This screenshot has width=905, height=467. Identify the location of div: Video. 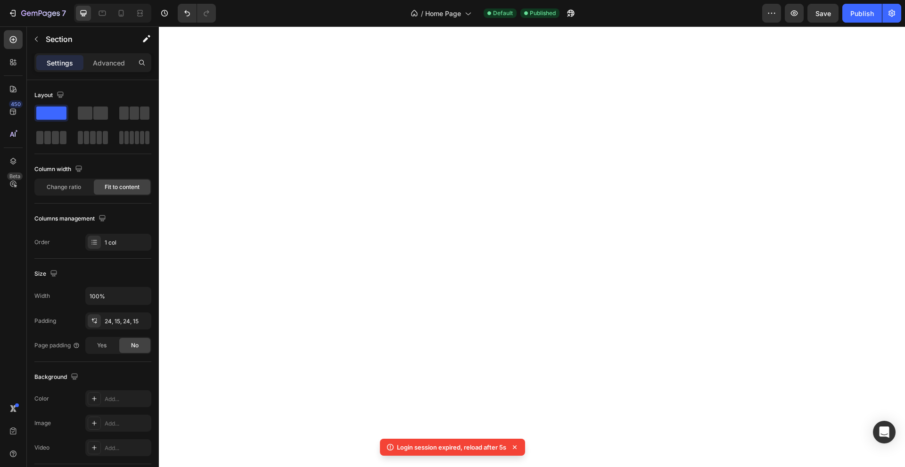
(42, 448).